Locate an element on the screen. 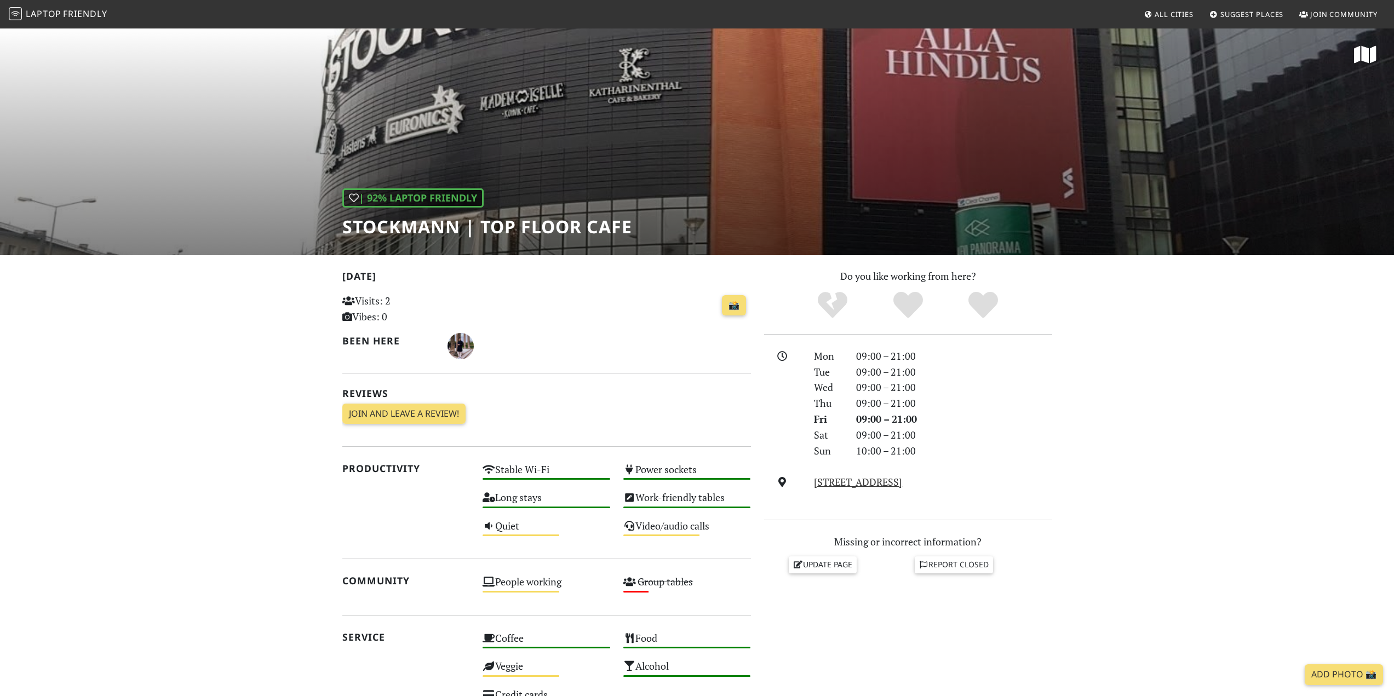  a: All Cities is located at coordinates (1169, 14).